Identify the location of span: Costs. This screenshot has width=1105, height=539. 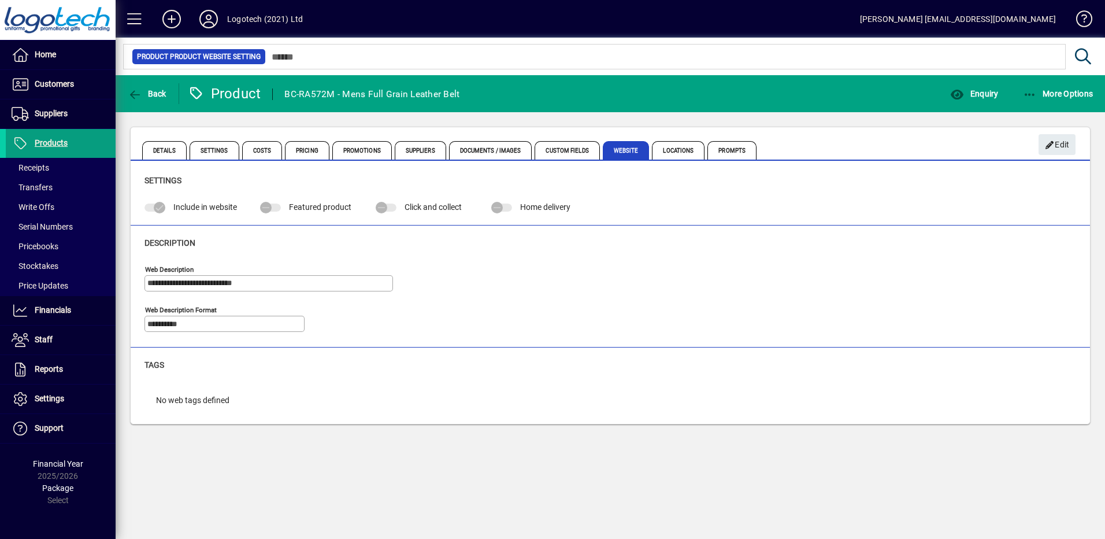
(262, 150).